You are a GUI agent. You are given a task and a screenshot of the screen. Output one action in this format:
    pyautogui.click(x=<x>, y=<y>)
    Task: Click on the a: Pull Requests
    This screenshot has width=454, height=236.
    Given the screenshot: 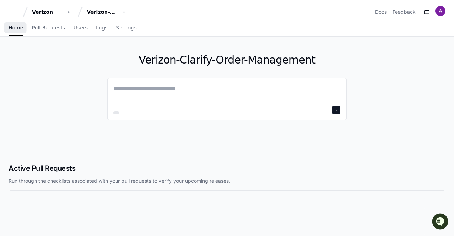 What is the action you would take?
    pyautogui.click(x=48, y=28)
    